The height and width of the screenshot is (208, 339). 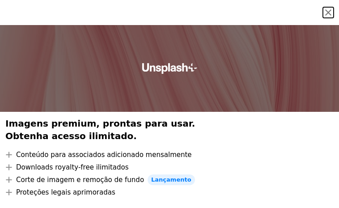 I want to click on h2: Imagens premium, prontas para usar. Obtenha acesso ilimitado., so click(x=169, y=130).